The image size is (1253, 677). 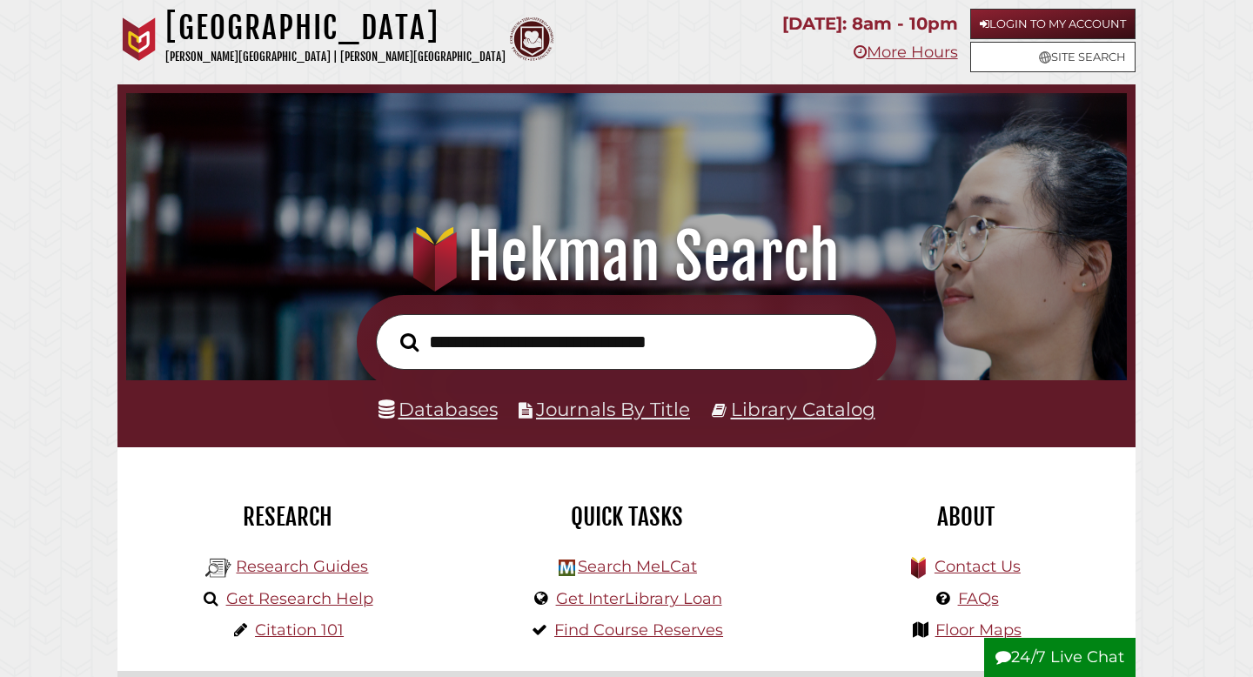 What do you see at coordinates (1053, 23) in the screenshot?
I see `a: Login to My Account` at bounding box center [1053, 23].